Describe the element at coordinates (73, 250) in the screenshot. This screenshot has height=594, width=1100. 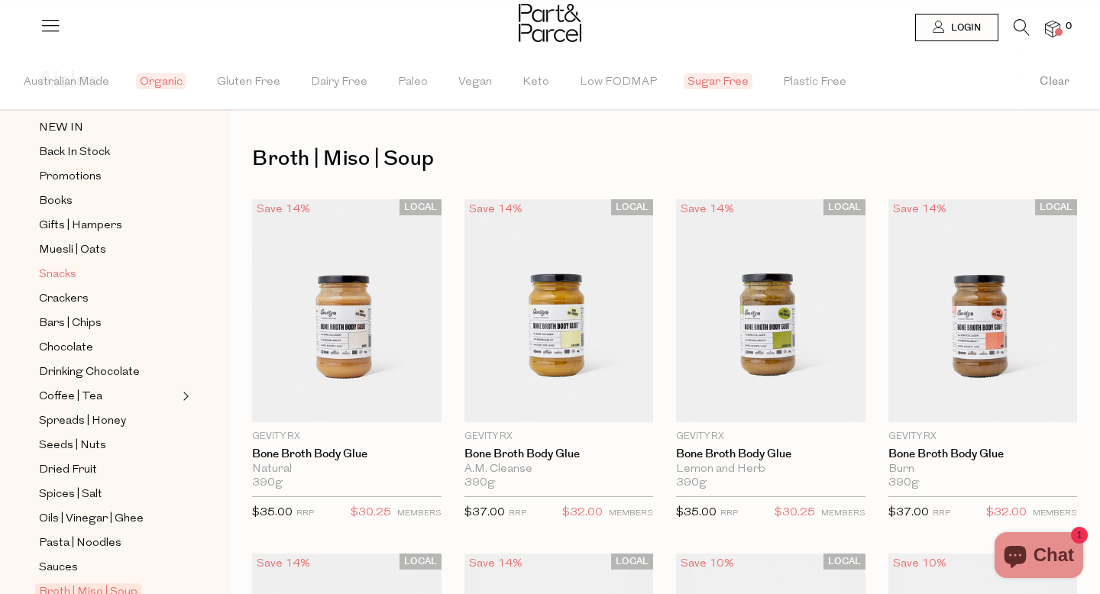
I see `span: Muesli | Oats` at that location.